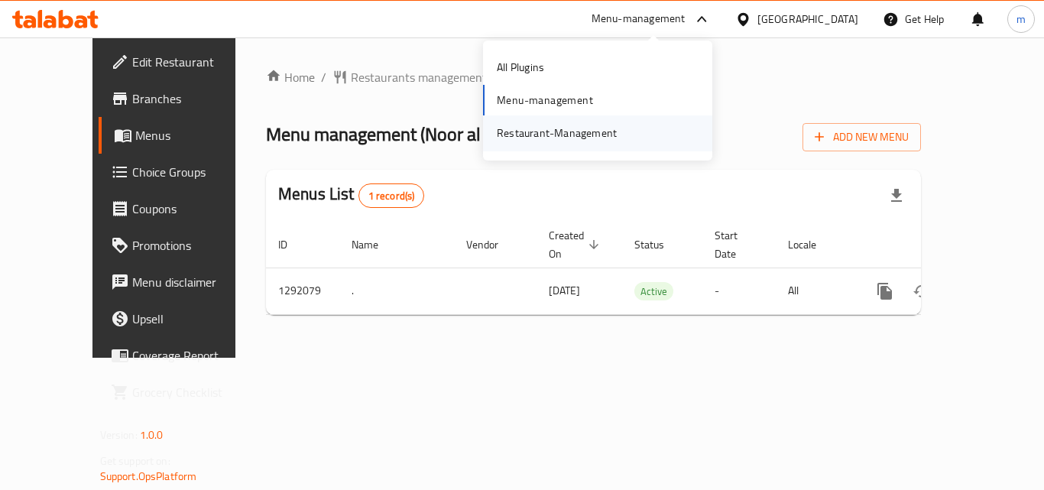 The height and width of the screenshot is (490, 1044). Describe the element at coordinates (391, 196) in the screenshot. I see `div: Total records count` at that location.